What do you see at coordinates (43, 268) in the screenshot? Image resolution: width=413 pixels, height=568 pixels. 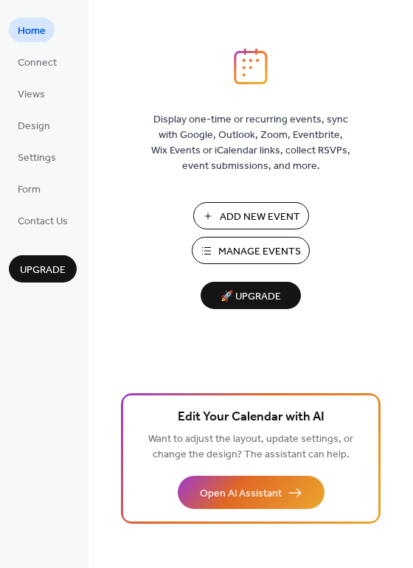 I see `button: Upgrade` at bounding box center [43, 268].